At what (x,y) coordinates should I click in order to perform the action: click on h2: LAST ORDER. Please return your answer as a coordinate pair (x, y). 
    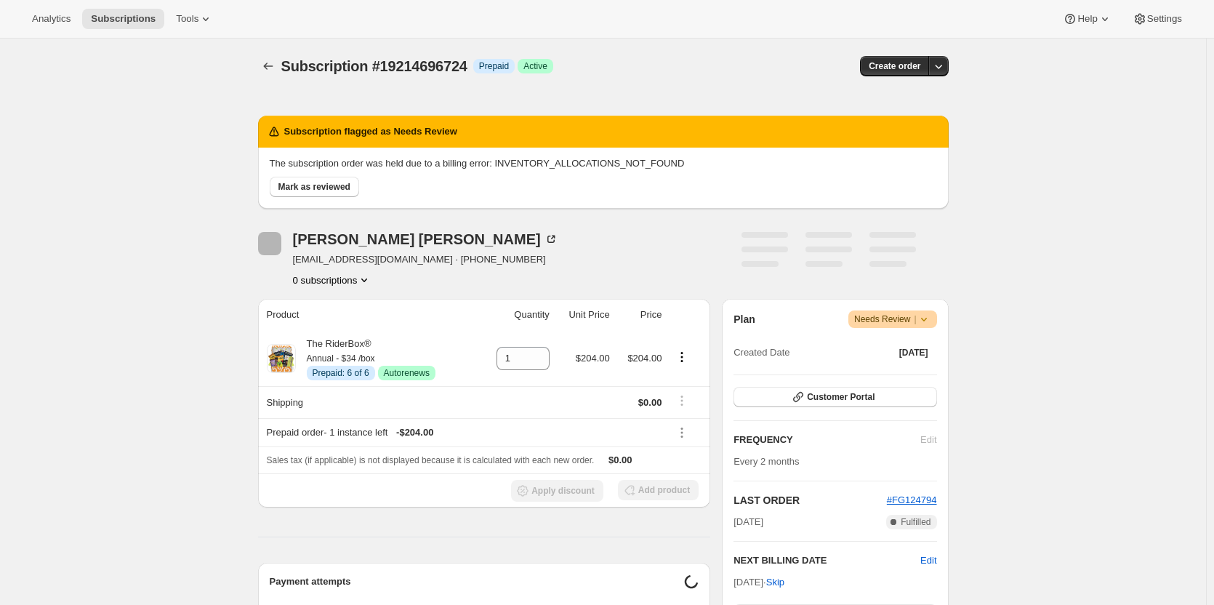
    Looking at the image, I should click on (810, 500).